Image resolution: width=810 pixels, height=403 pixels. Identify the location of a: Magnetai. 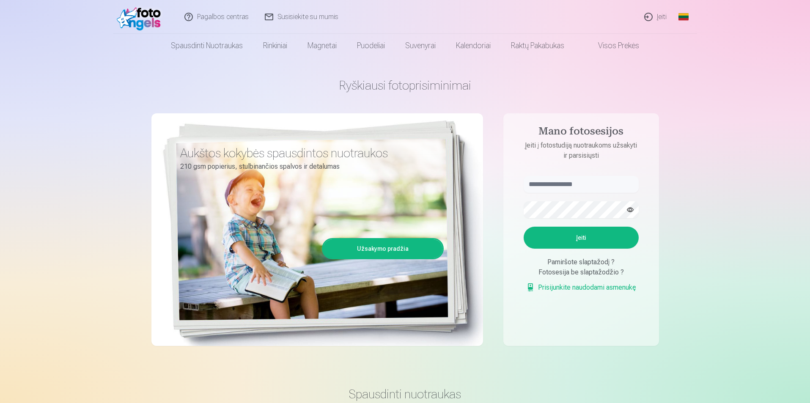
(322, 46).